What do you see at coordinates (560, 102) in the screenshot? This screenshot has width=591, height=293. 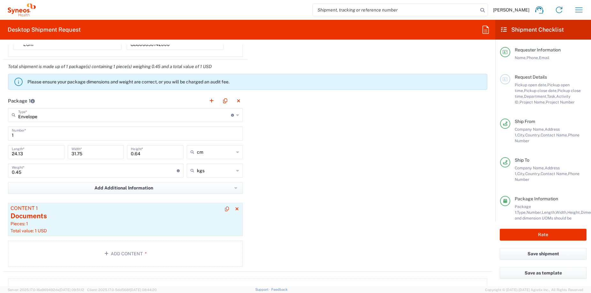 I see `span: Project Number` at bounding box center [560, 102].